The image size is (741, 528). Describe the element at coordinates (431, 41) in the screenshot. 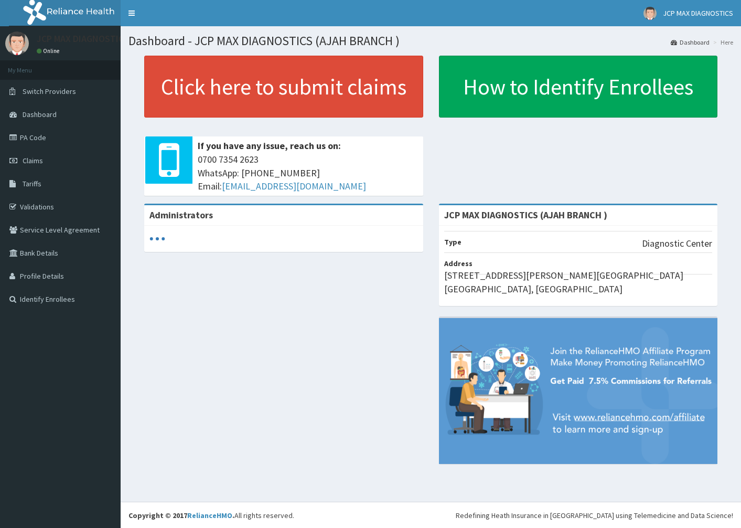

I see `h1: Dashboard - JCP MAX DIAGNOSTICS (AJAH BRANCH )` at that location.